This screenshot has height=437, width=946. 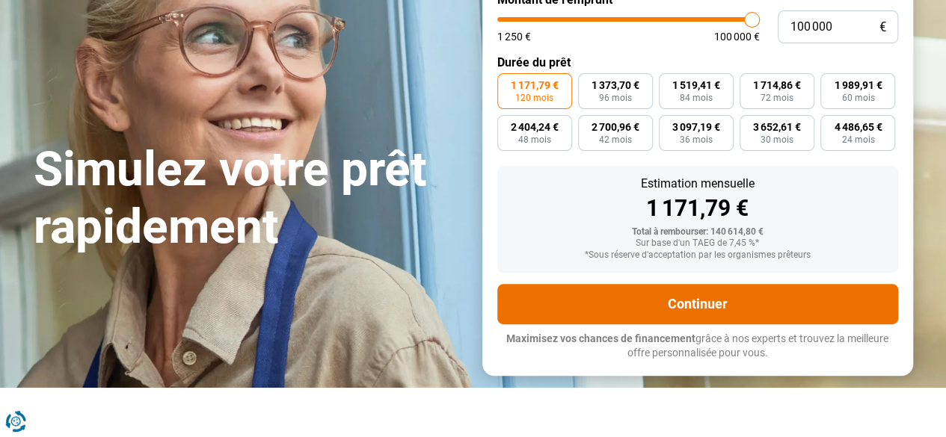 What do you see at coordinates (857, 140) in the screenshot?
I see `span: 24 mois` at bounding box center [857, 140].